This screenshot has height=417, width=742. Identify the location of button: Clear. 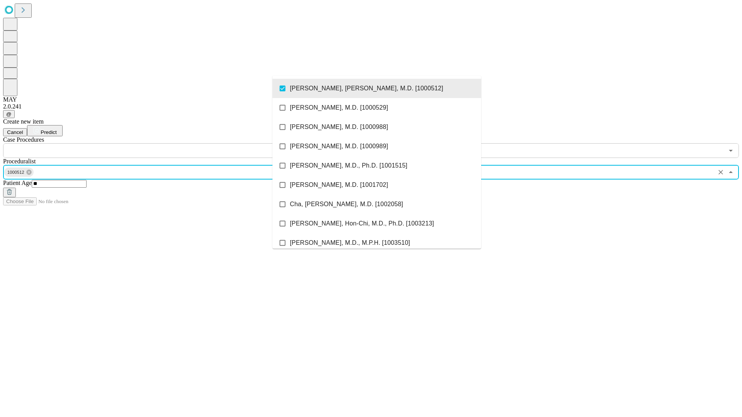
(721, 172).